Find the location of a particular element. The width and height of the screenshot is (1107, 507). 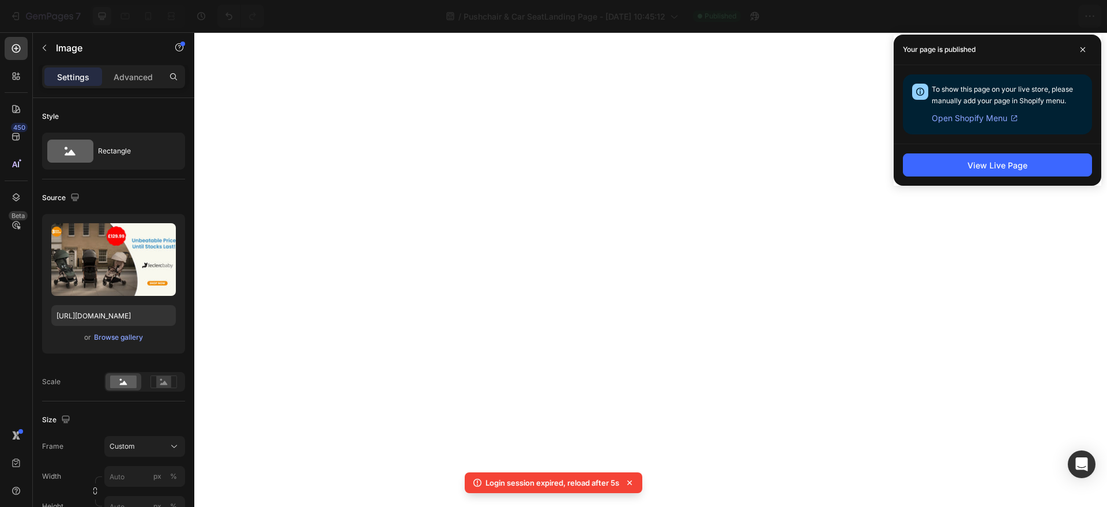

div: Beta is located at coordinates (18, 216).